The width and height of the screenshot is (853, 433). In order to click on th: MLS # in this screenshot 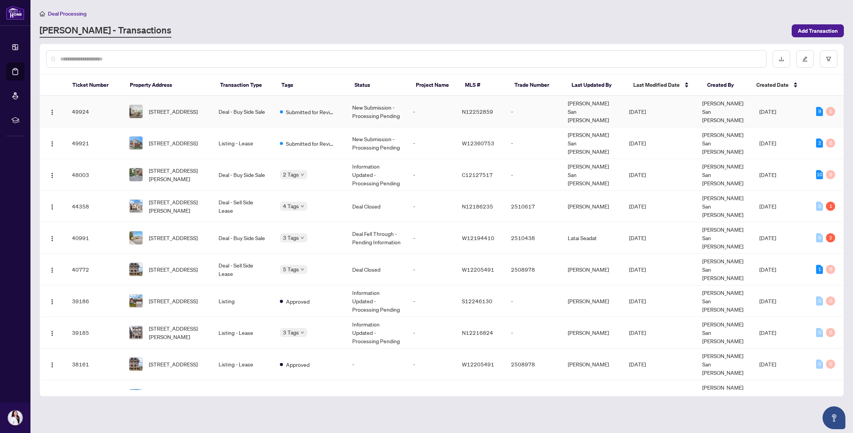, I will do `click(483, 85)`.